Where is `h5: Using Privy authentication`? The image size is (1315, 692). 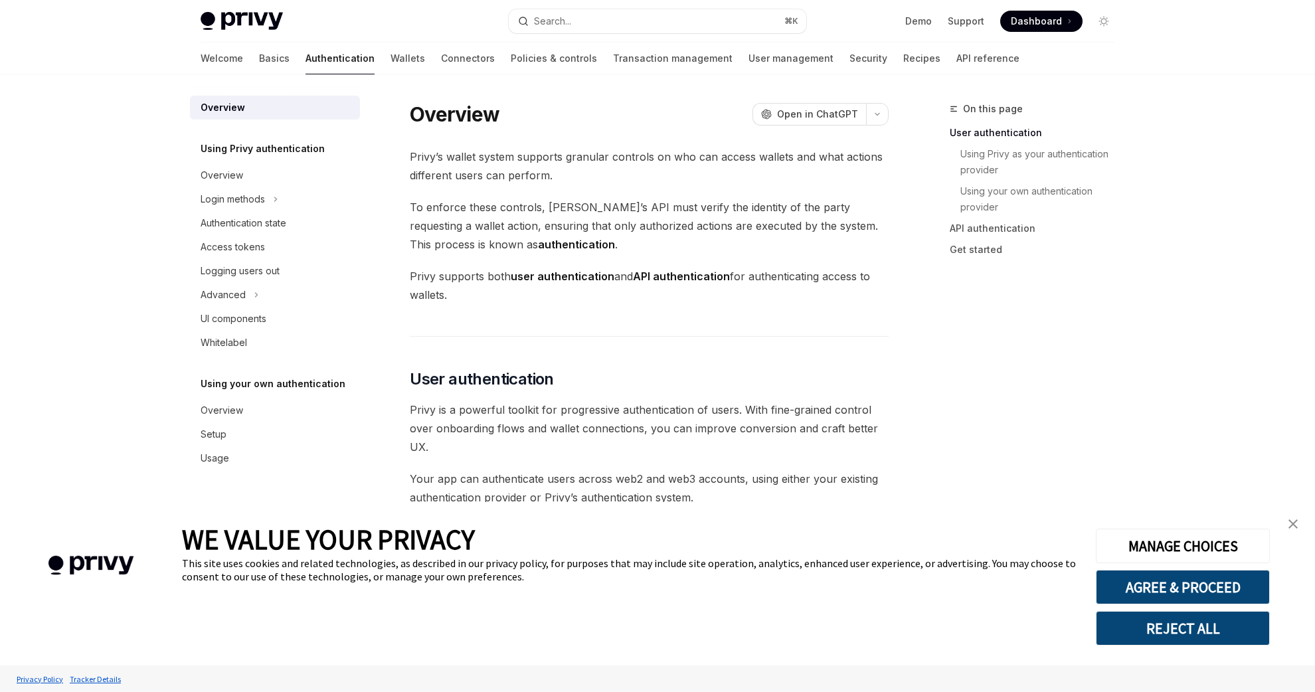 h5: Using Privy authentication is located at coordinates (262, 149).